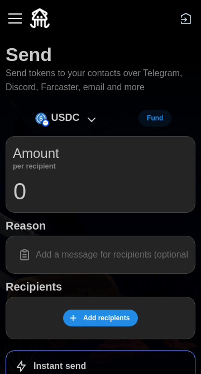 The height and width of the screenshot is (374, 201). Describe the element at coordinates (41, 118) in the screenshot. I see `img: USDC (on Base)` at that location.